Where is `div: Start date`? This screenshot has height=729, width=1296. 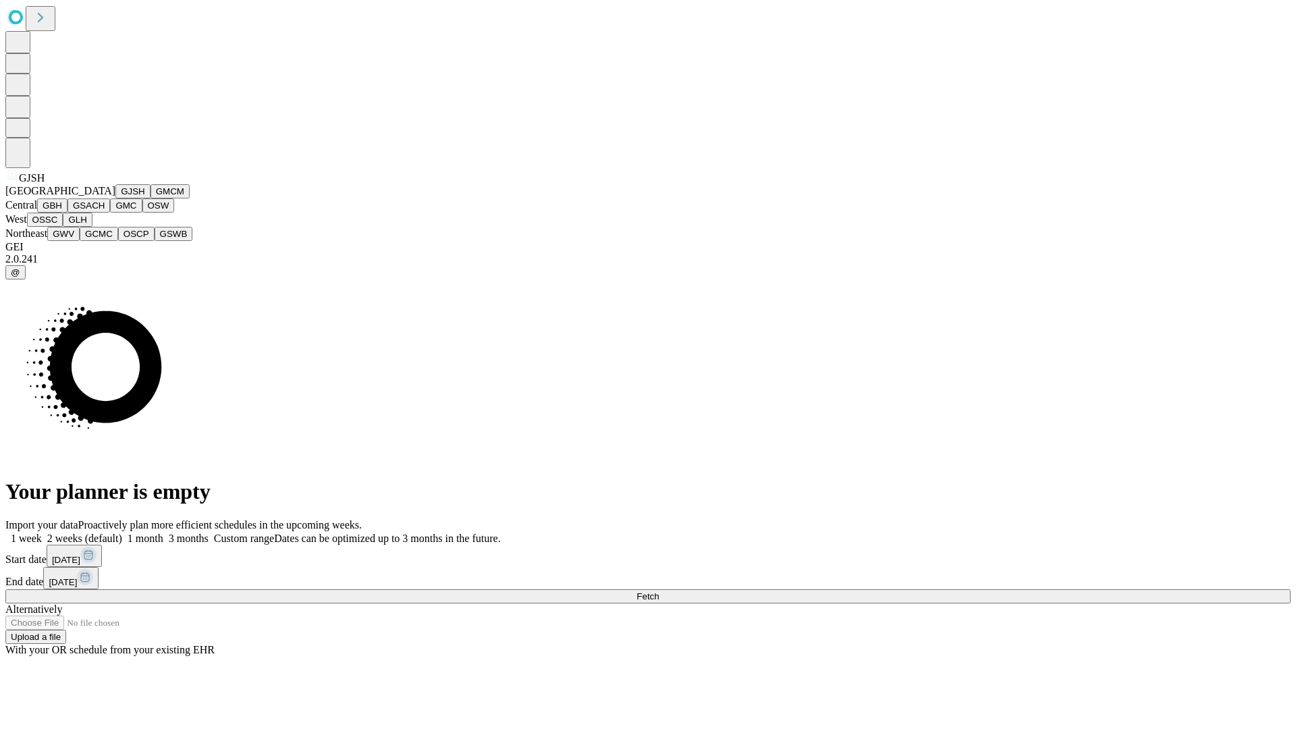
div: Start date is located at coordinates (648, 556).